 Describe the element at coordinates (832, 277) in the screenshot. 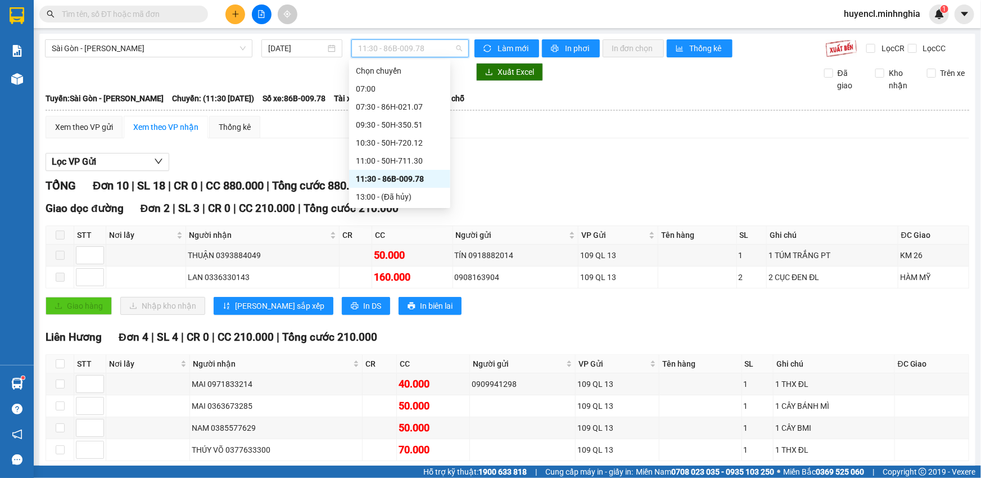

I see `div: 2 CỤC ĐEN ĐL` at that location.